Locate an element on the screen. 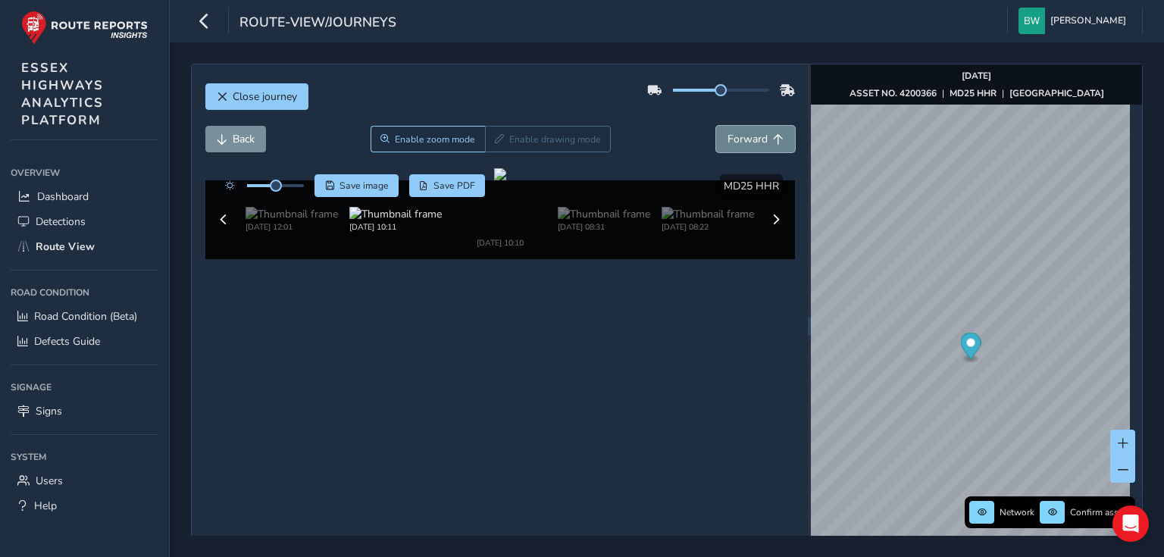  span: Detections is located at coordinates (61, 221).